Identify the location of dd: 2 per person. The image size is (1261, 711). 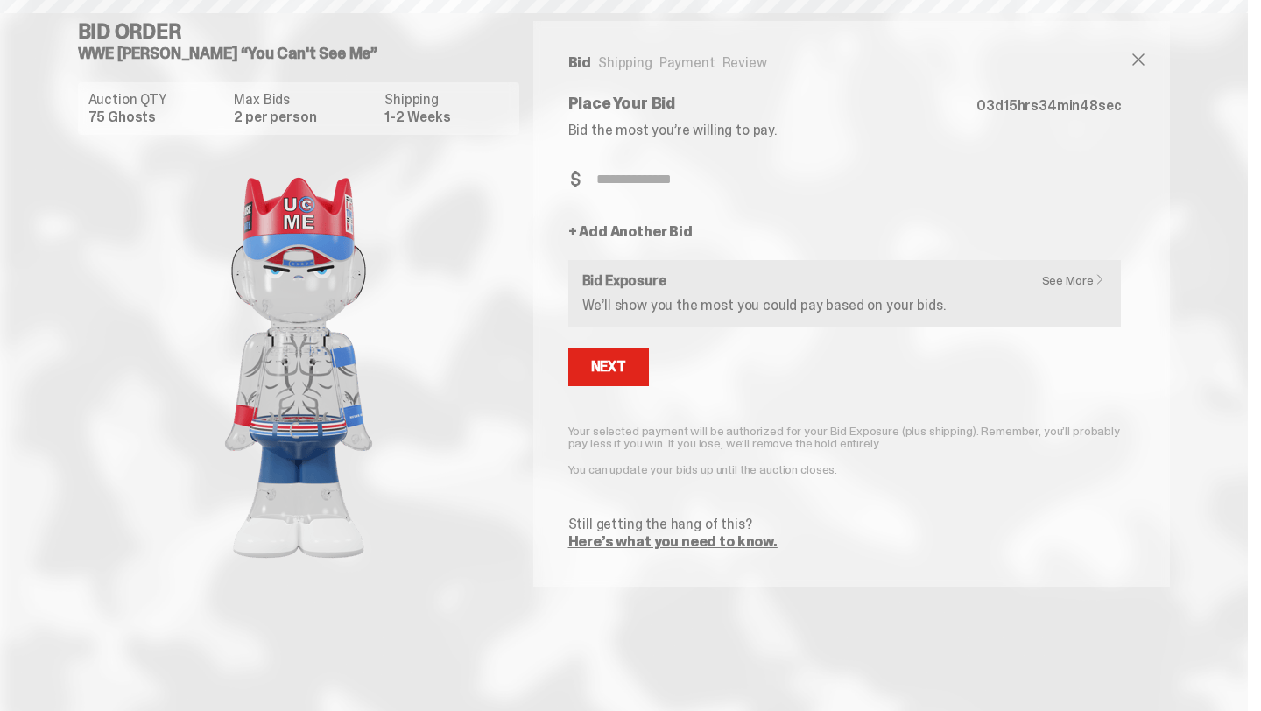
(304, 117).